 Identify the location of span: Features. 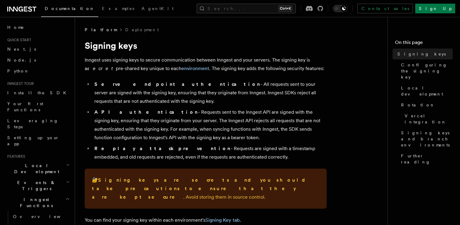
(15, 156).